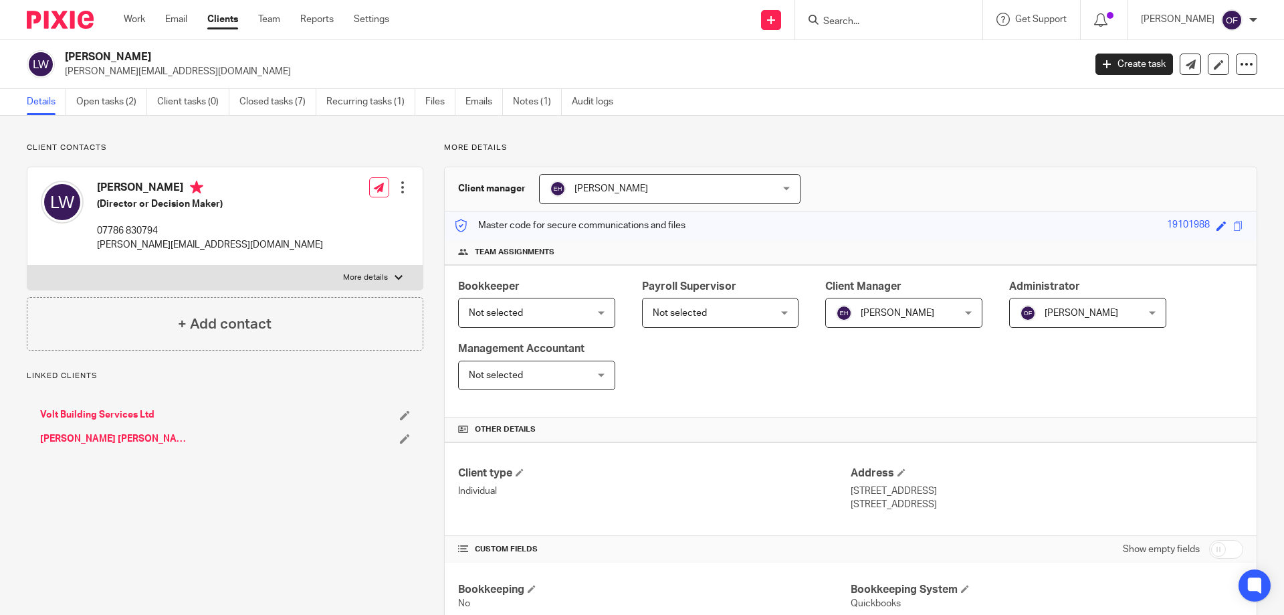 The width and height of the screenshot is (1284, 615). Describe the element at coordinates (225, 148) in the screenshot. I see `p: Client contacts` at that location.